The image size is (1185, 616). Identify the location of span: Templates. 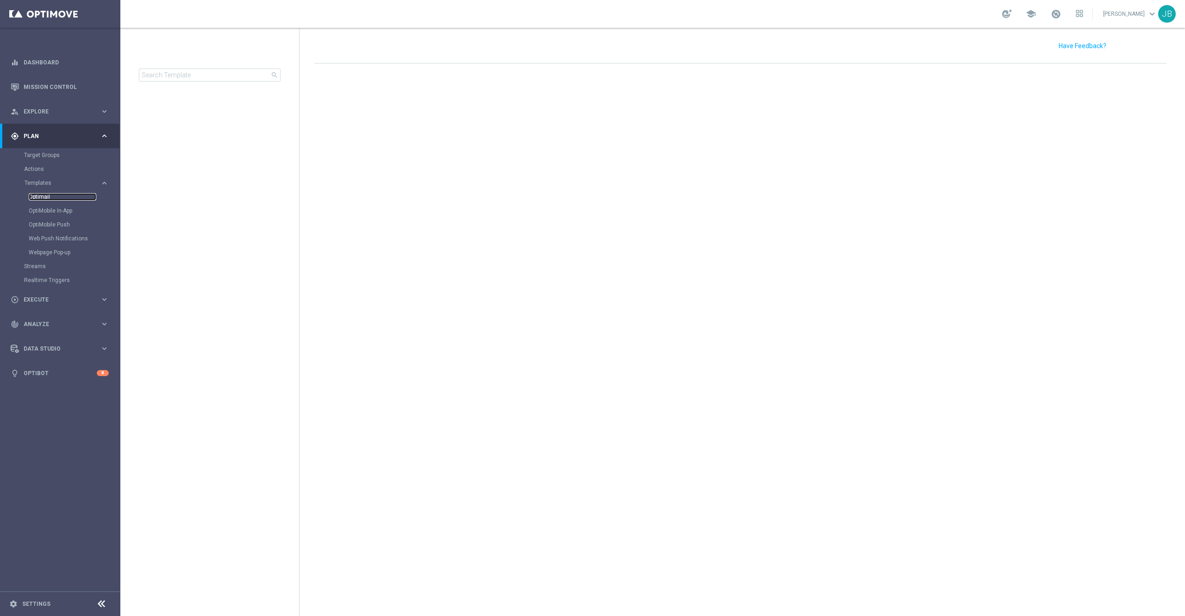
(57, 183).